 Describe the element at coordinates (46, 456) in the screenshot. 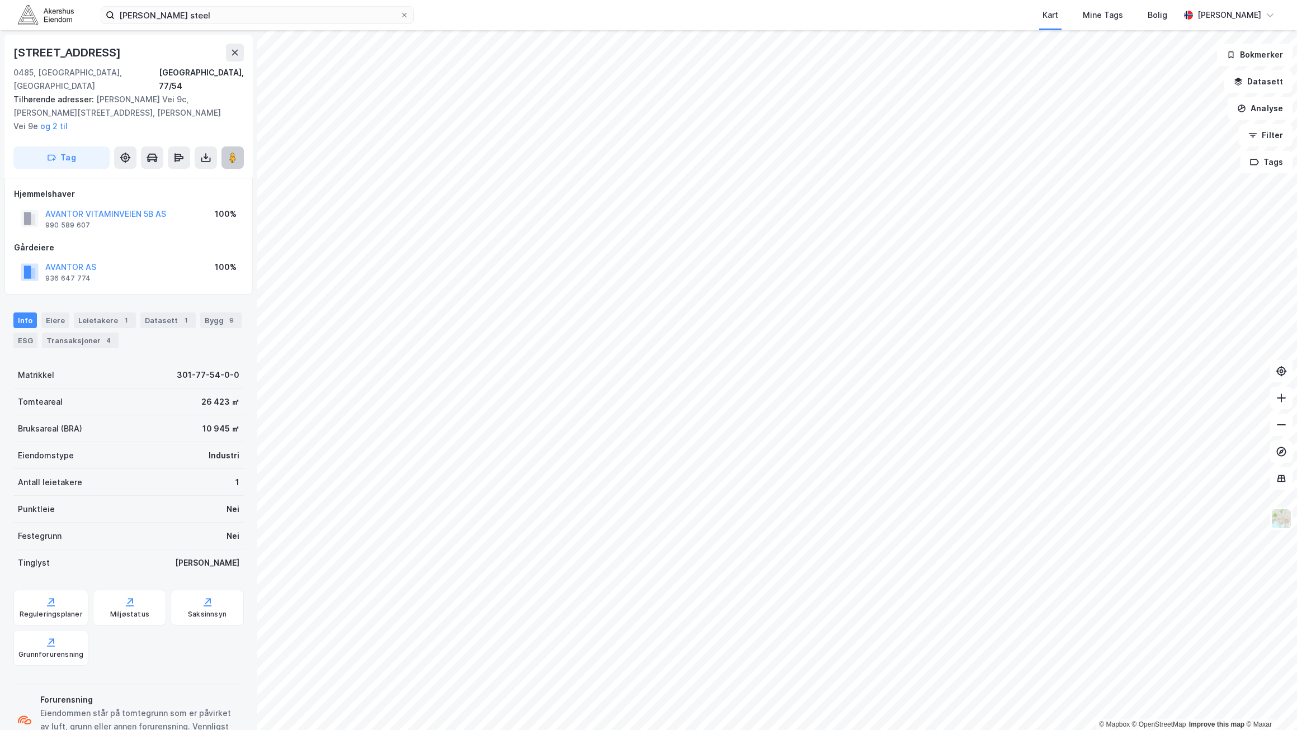

I see `div: Eiendomstype` at that location.